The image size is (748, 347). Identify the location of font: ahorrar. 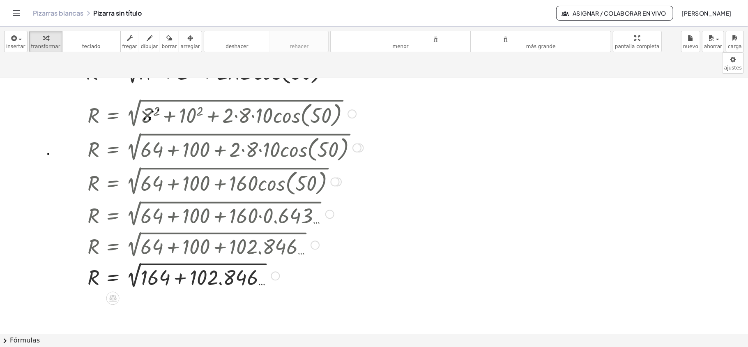
(713, 46).